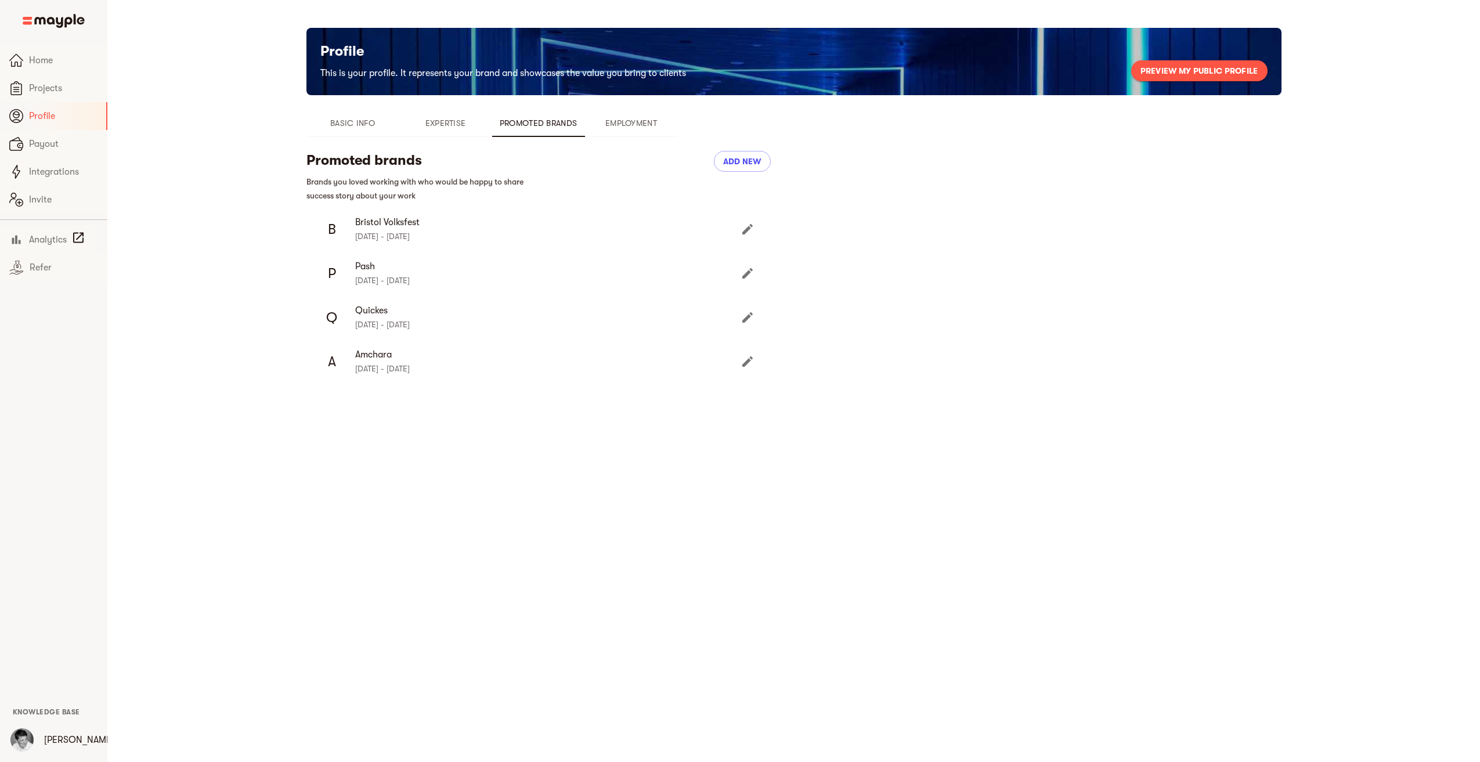 The width and height of the screenshot is (1480, 762). I want to click on h5: Profile, so click(503, 51).